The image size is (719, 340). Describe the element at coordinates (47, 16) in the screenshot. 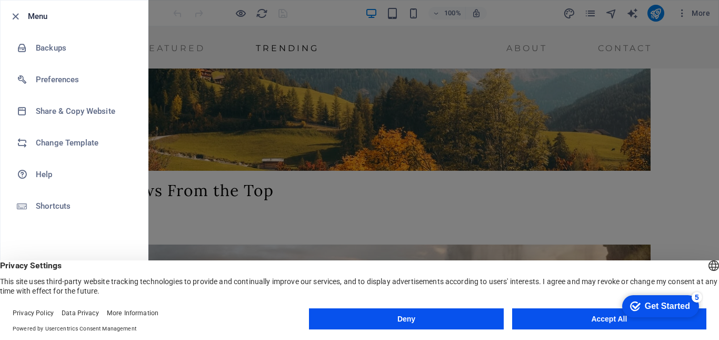

I see `div: Get Started 5 items remaining, 0% complete` at that location.